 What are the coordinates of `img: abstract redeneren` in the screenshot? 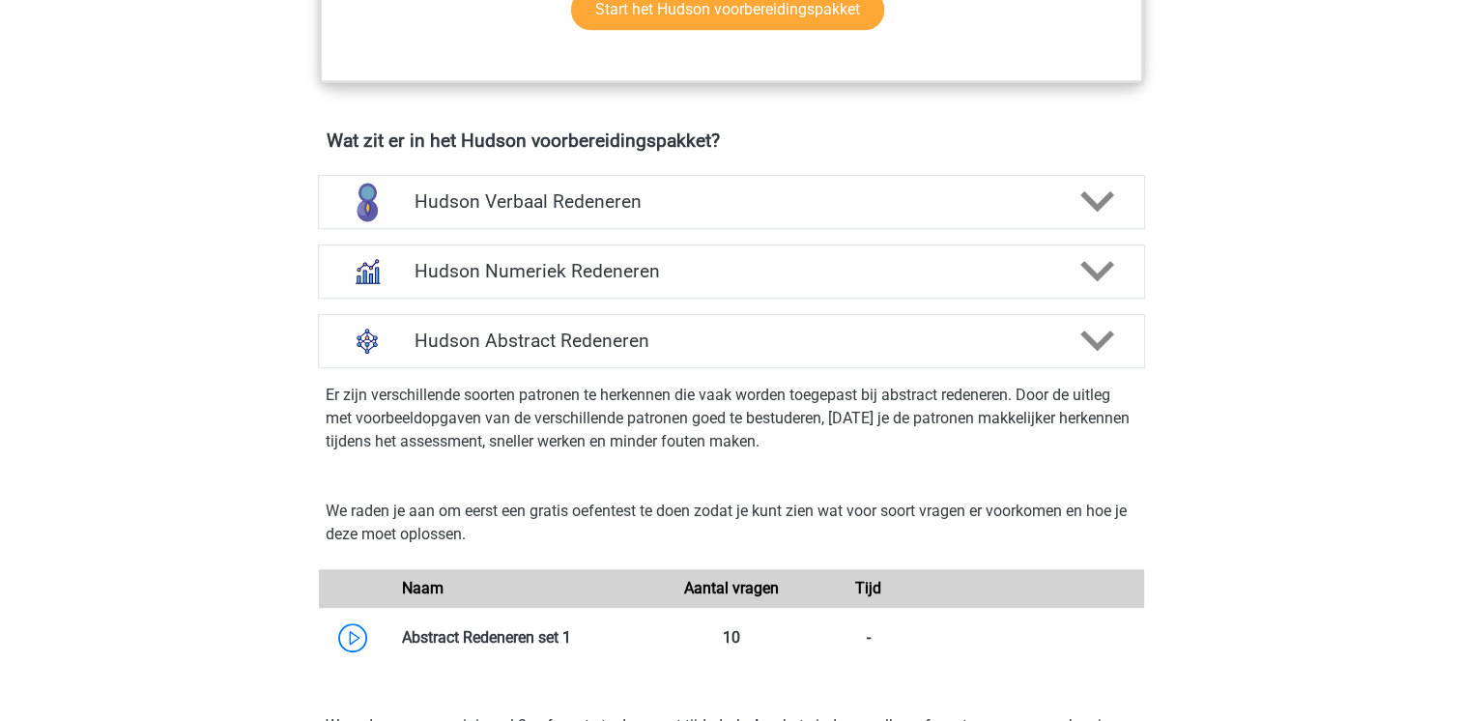 It's located at (367, 341).